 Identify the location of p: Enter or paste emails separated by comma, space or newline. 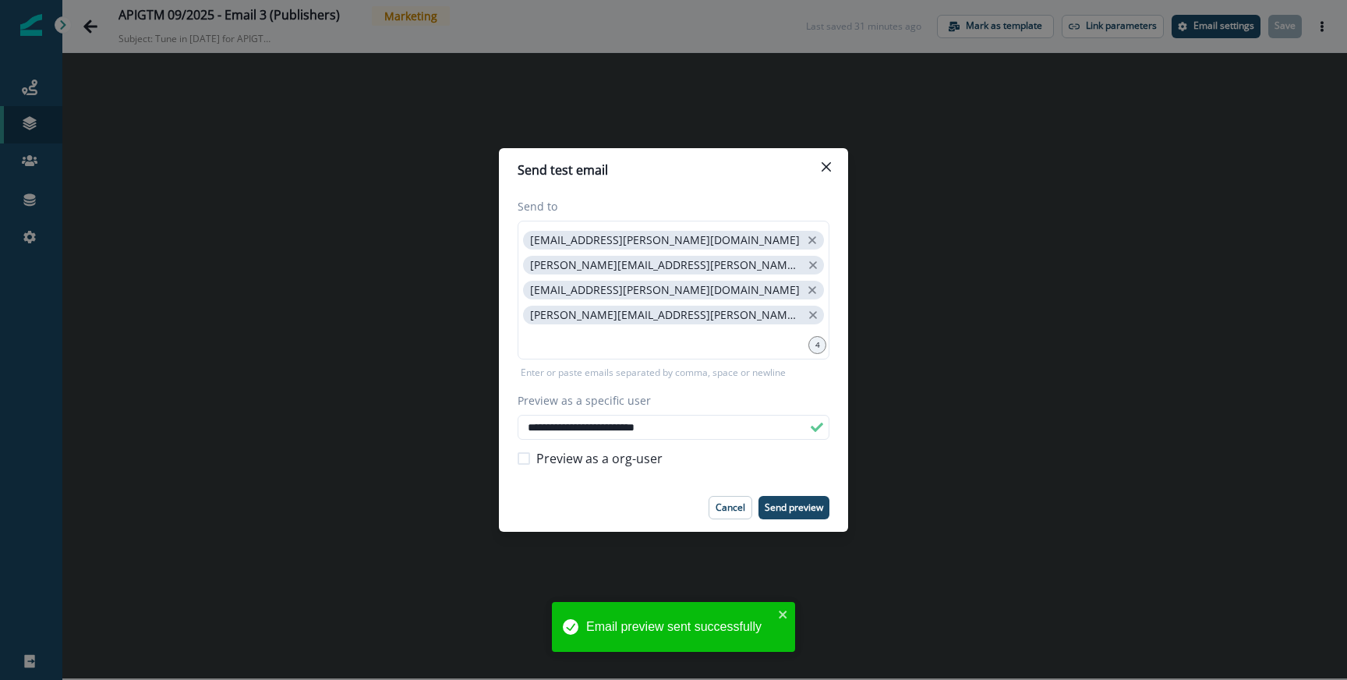
(653, 372).